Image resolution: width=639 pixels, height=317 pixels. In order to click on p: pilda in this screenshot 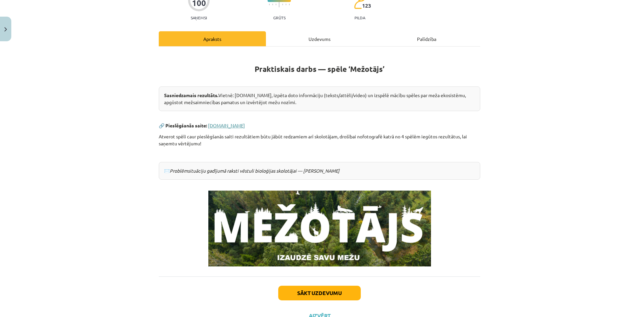, I will do `click(360, 18)`.